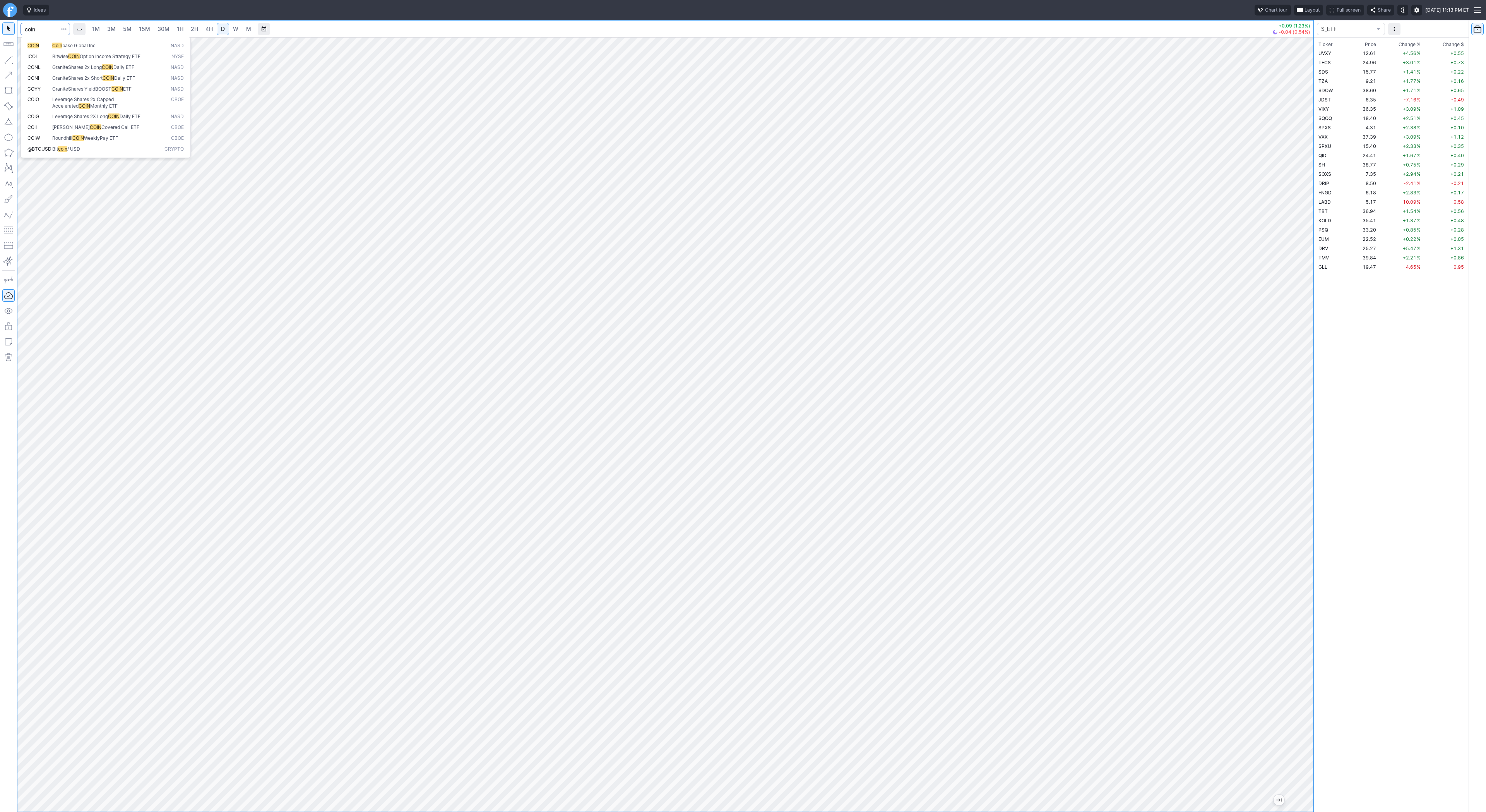 The width and height of the screenshot is (1486, 812). What do you see at coordinates (1364, 146) in the screenshot?
I see `td: 15.40` at bounding box center [1364, 146].